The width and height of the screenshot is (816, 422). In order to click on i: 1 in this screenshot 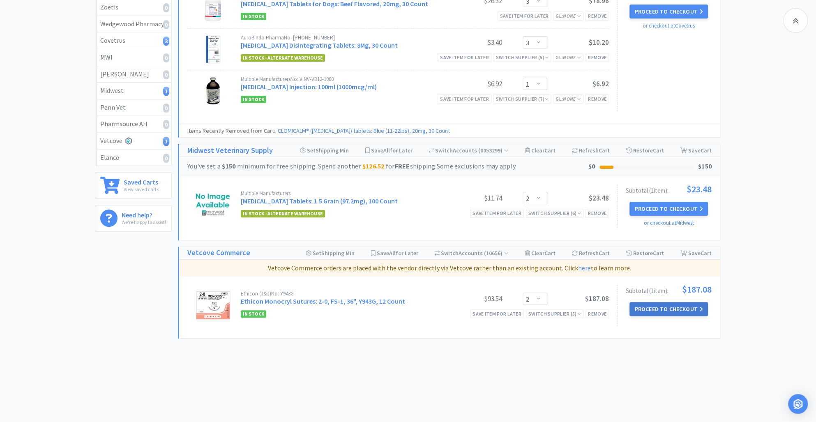, I will do `click(166, 91)`.